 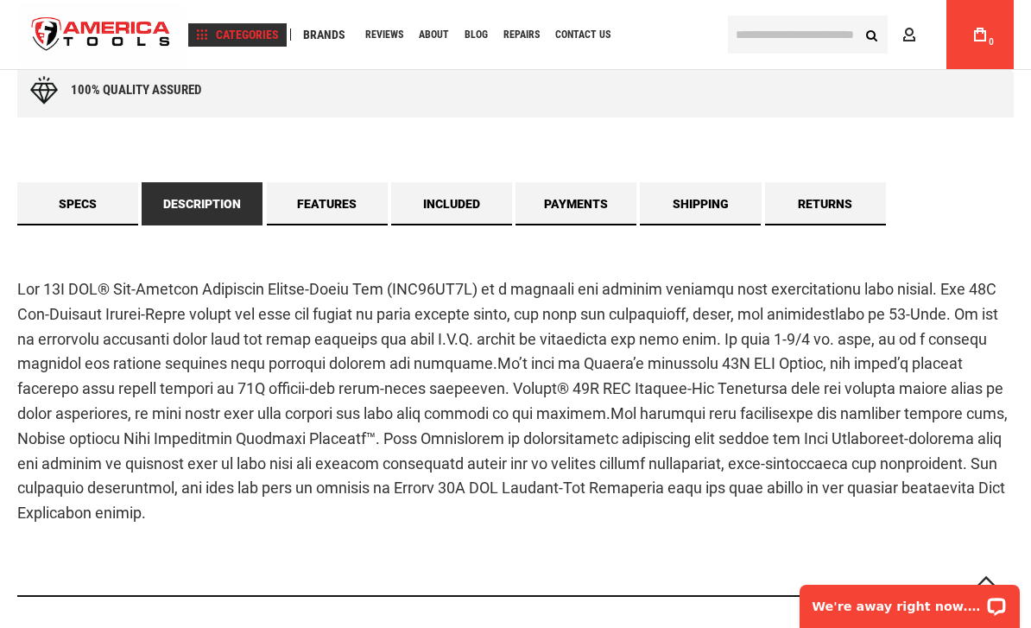 I want to click on a: Categories, so click(x=238, y=35).